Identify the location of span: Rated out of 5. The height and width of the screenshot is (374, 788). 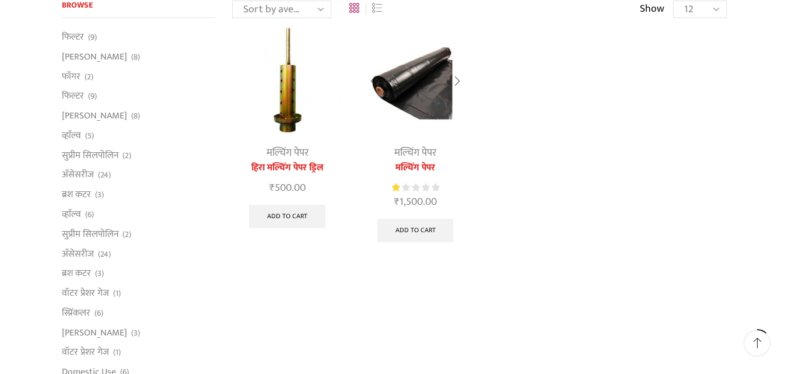
(397, 187).